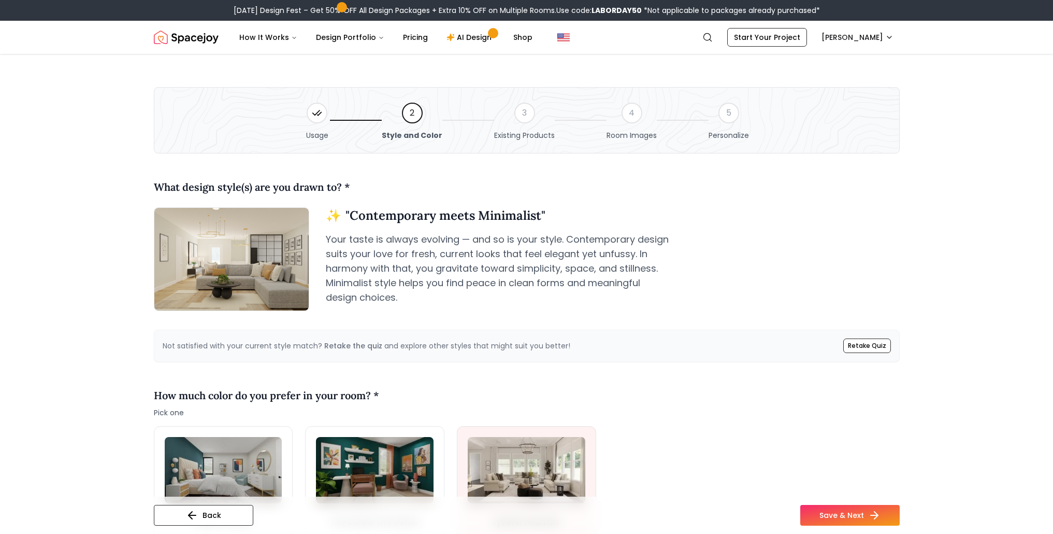  What do you see at coordinates (525, 113) in the screenshot?
I see `div: 3` at bounding box center [525, 113].